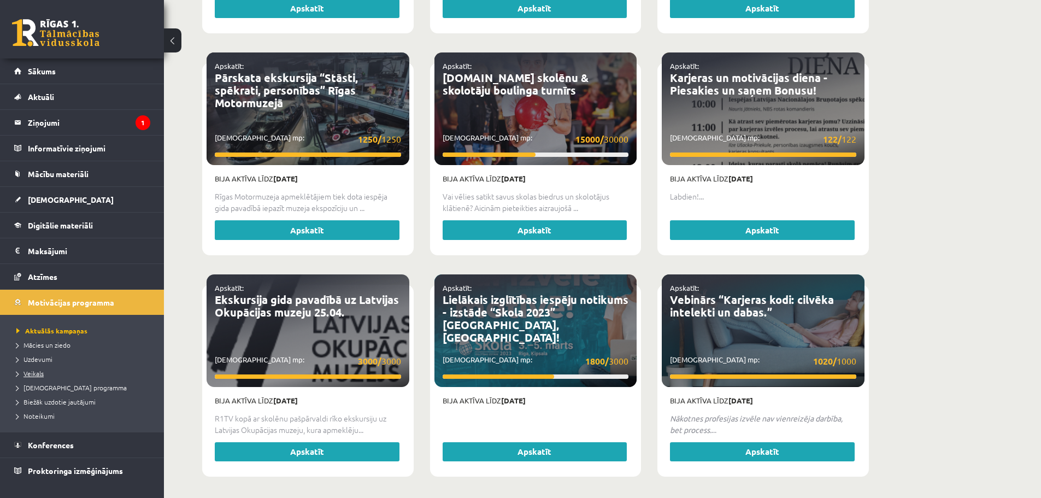  I want to click on span: 30000, so click(602, 139).